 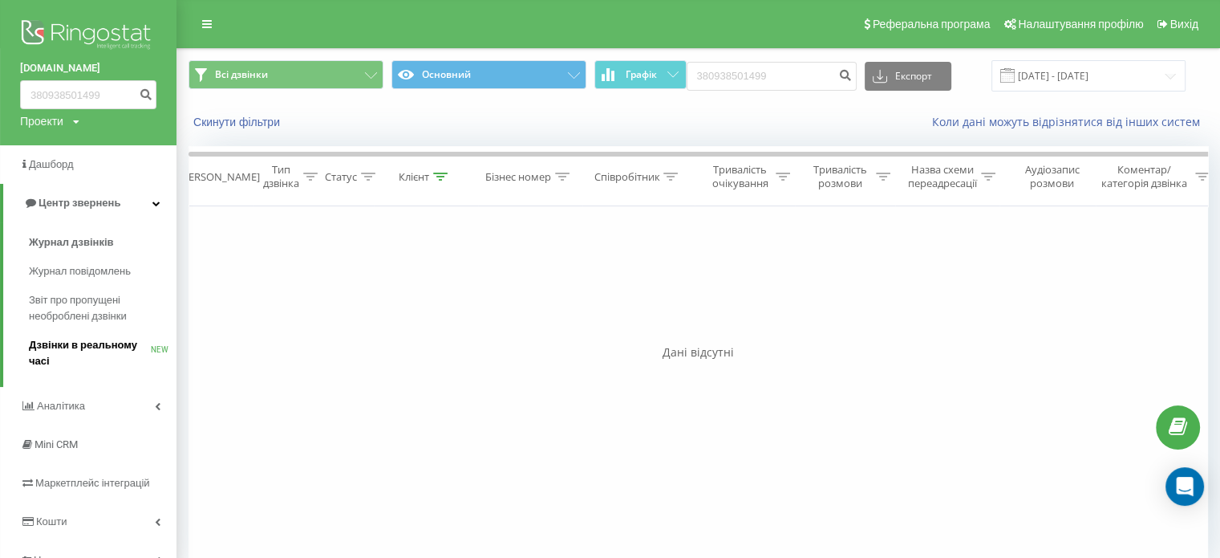 I want to click on span: Графік, so click(x=641, y=75).